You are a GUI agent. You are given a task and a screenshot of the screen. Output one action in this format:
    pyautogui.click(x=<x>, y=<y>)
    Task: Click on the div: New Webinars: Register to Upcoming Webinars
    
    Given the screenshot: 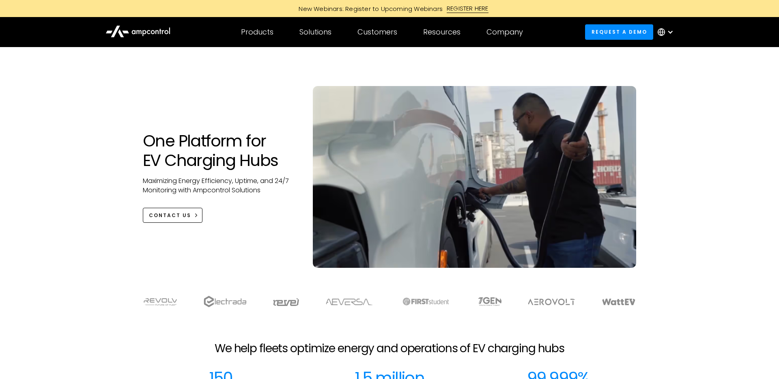 What is the action you would take?
    pyautogui.click(x=368, y=9)
    